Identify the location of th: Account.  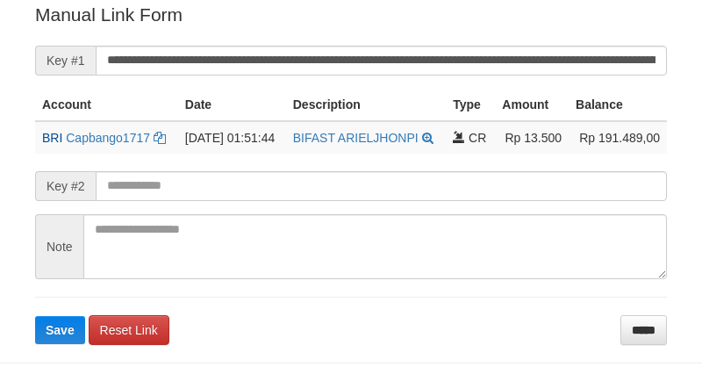
(106, 104).